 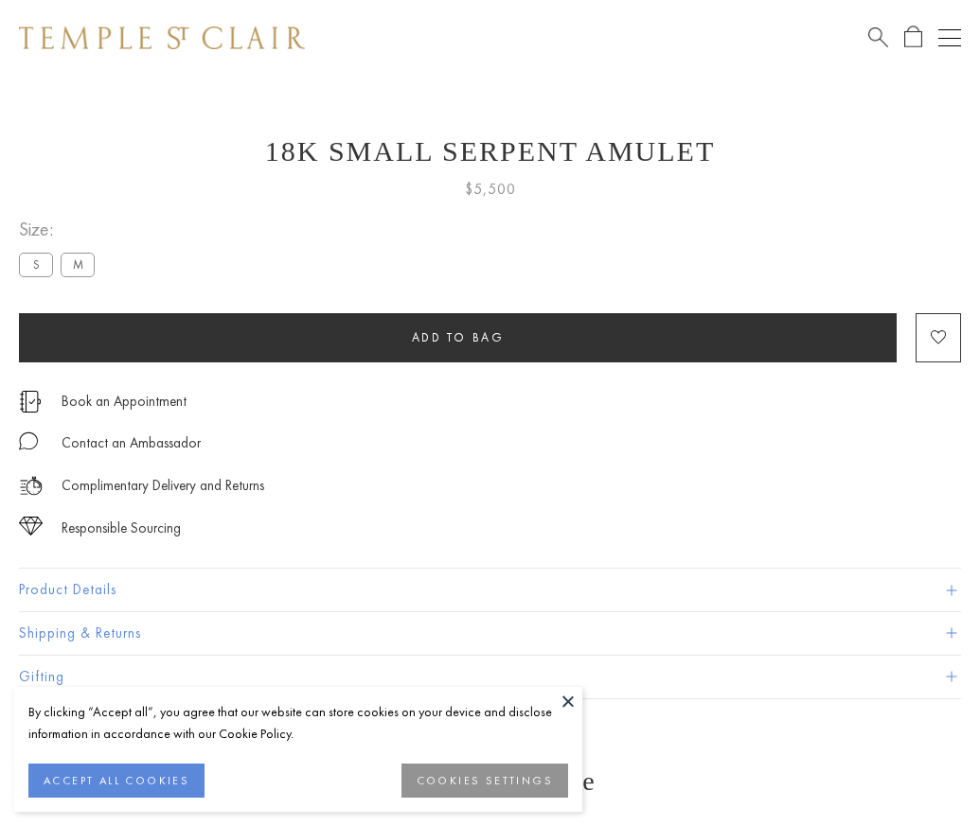 What do you see at coordinates (489, 633) in the screenshot?
I see `button: Shipping & Returns` at bounding box center [489, 633].